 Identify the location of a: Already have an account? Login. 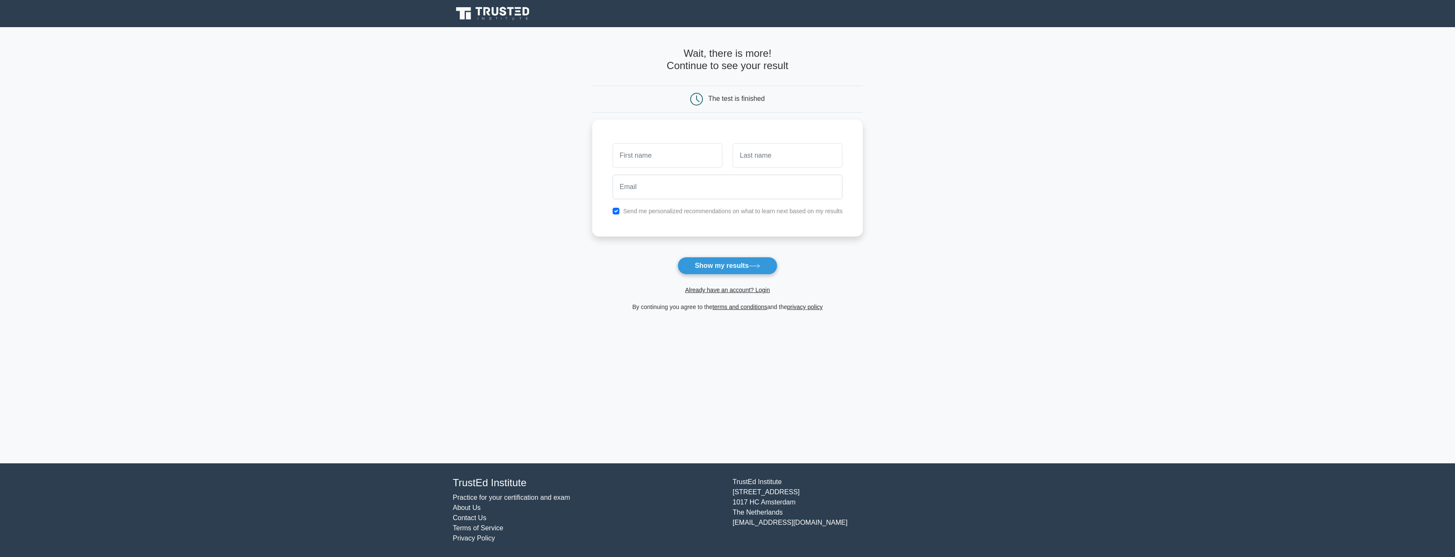
(727, 290).